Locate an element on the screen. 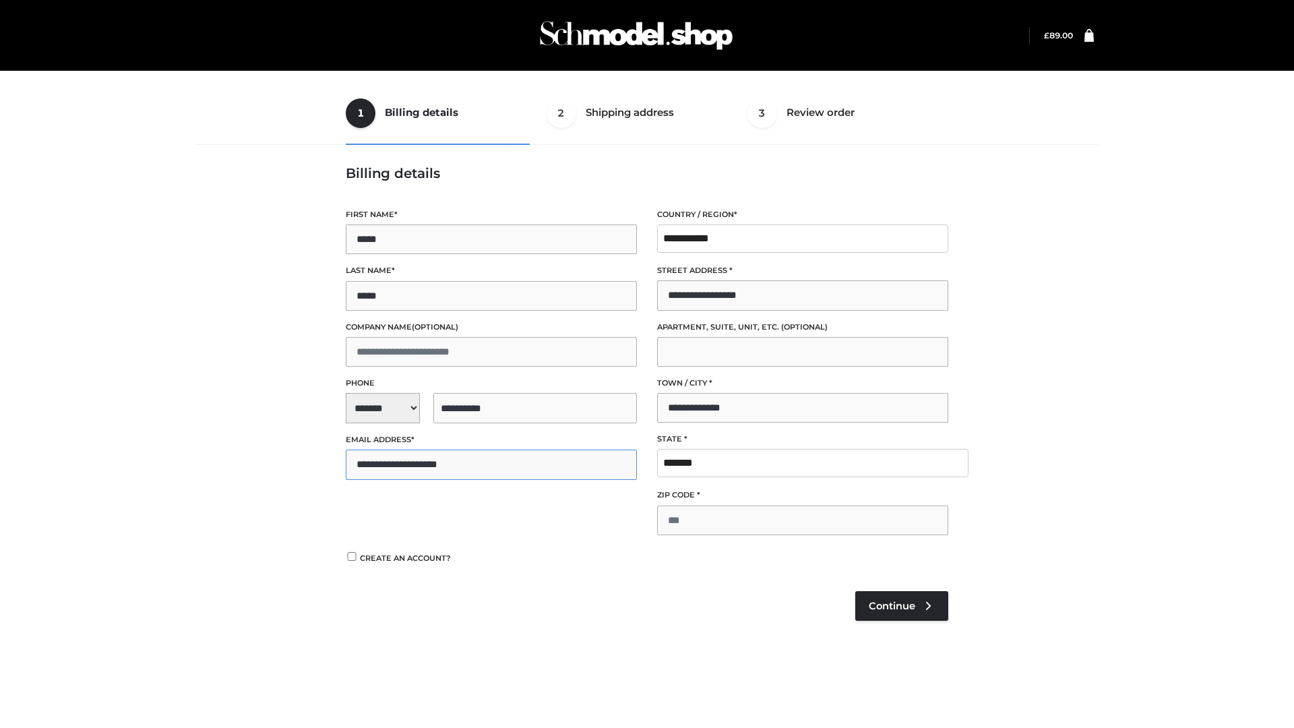  label: Company name is located at coordinates (491, 327).